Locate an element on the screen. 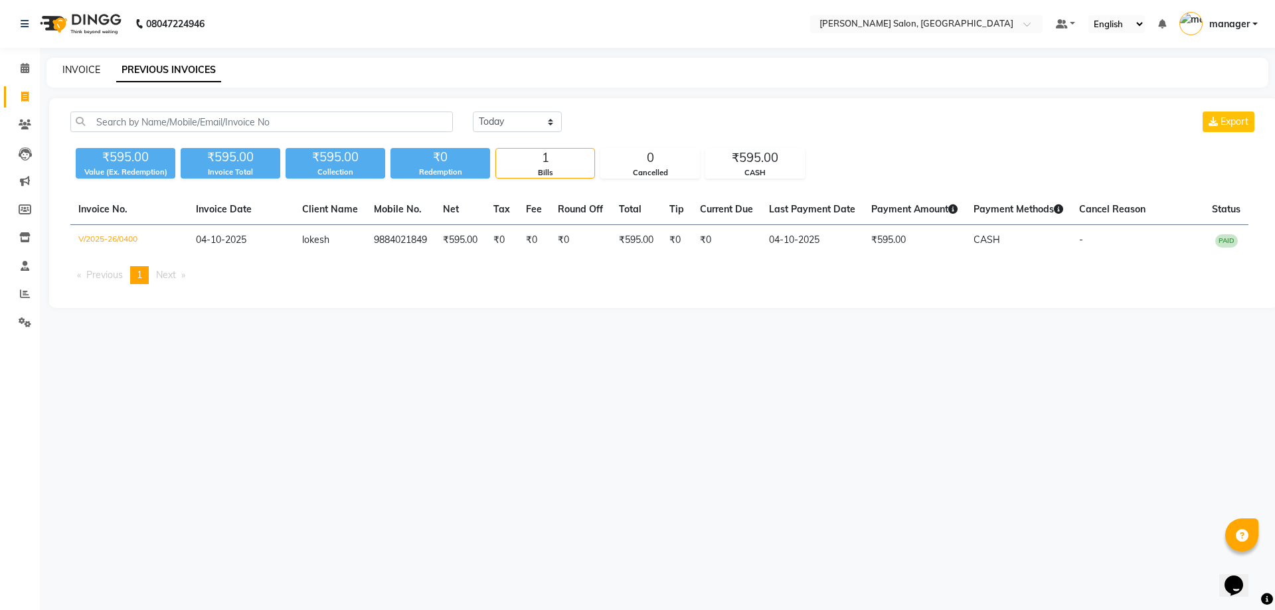  a: PREVIOUS INVOICES is located at coordinates (169, 70).